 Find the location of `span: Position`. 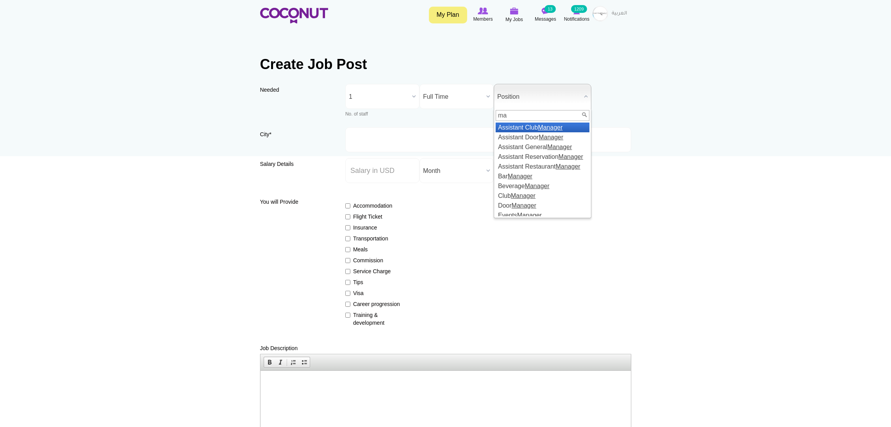

span: Position is located at coordinates (539, 97).